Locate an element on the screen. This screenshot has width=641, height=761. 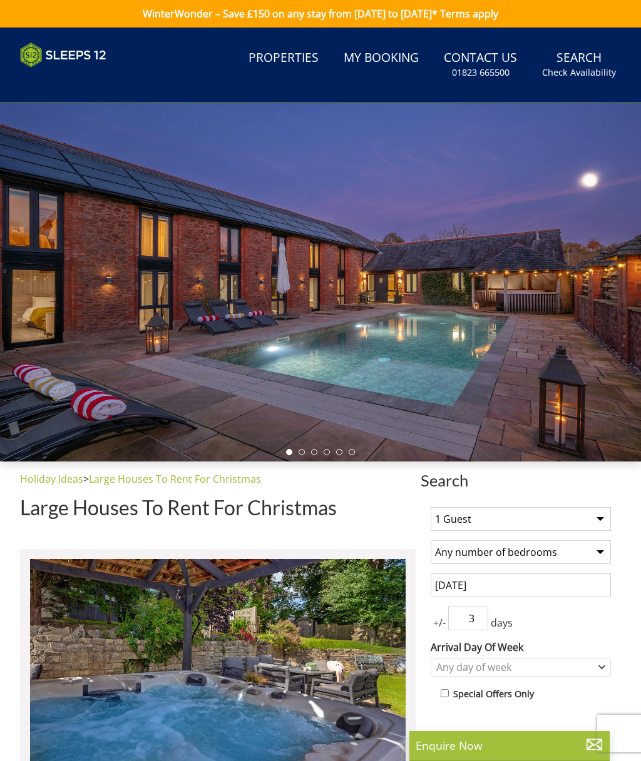
span: days is located at coordinates (501, 623).